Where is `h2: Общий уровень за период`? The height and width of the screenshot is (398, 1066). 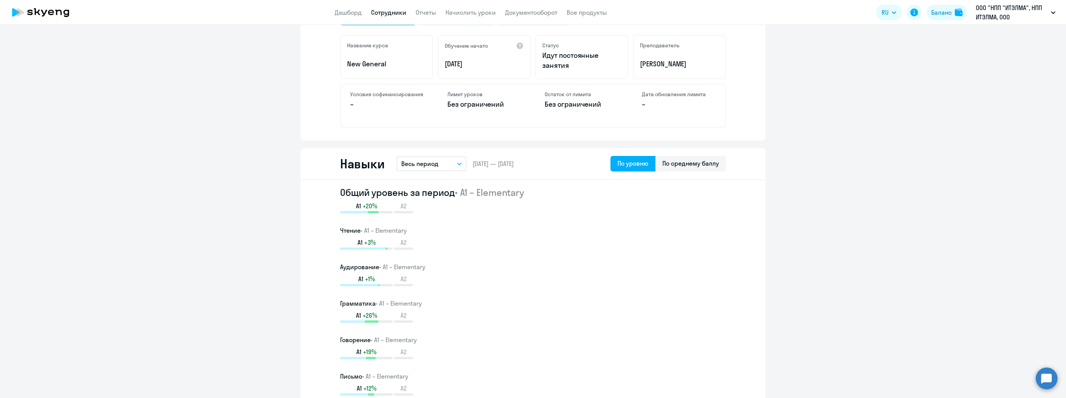
h2: Общий уровень за период is located at coordinates (533, 192).